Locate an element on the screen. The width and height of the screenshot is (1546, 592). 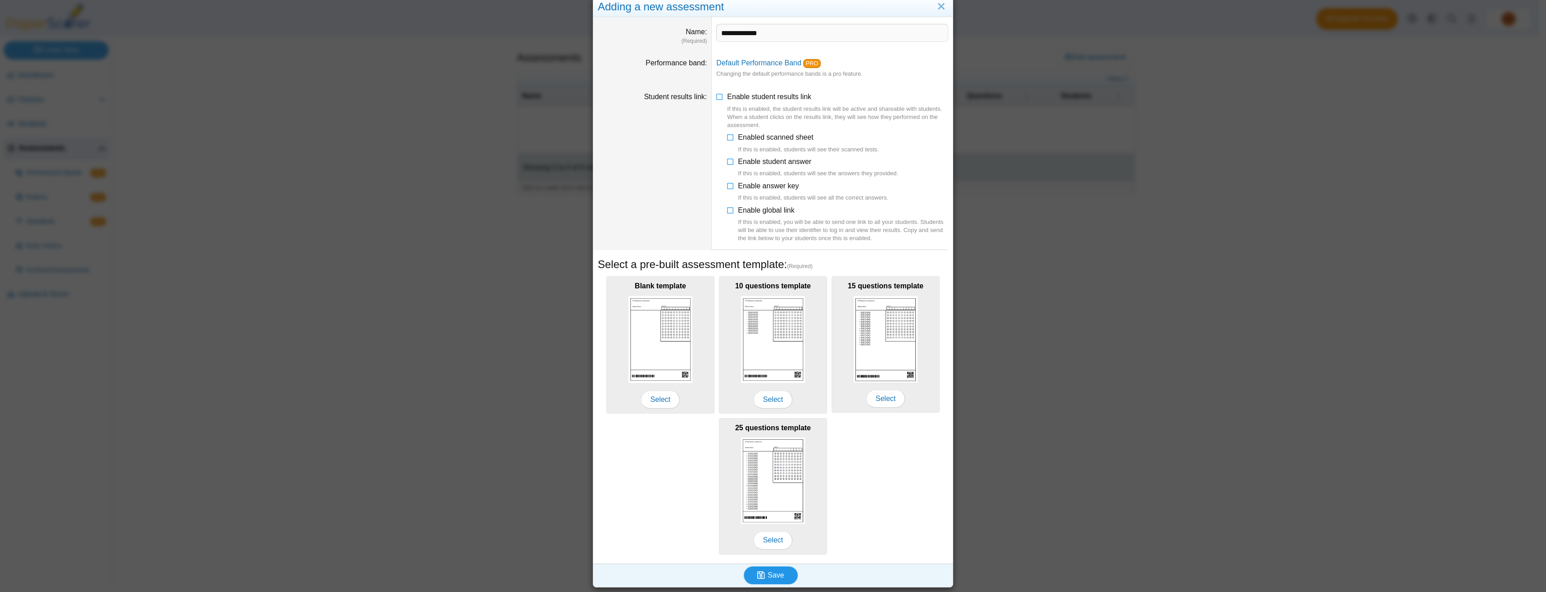
div: If this is enabled, the student results link will be active and shareable with students. When a s... is located at coordinates (837, 117).